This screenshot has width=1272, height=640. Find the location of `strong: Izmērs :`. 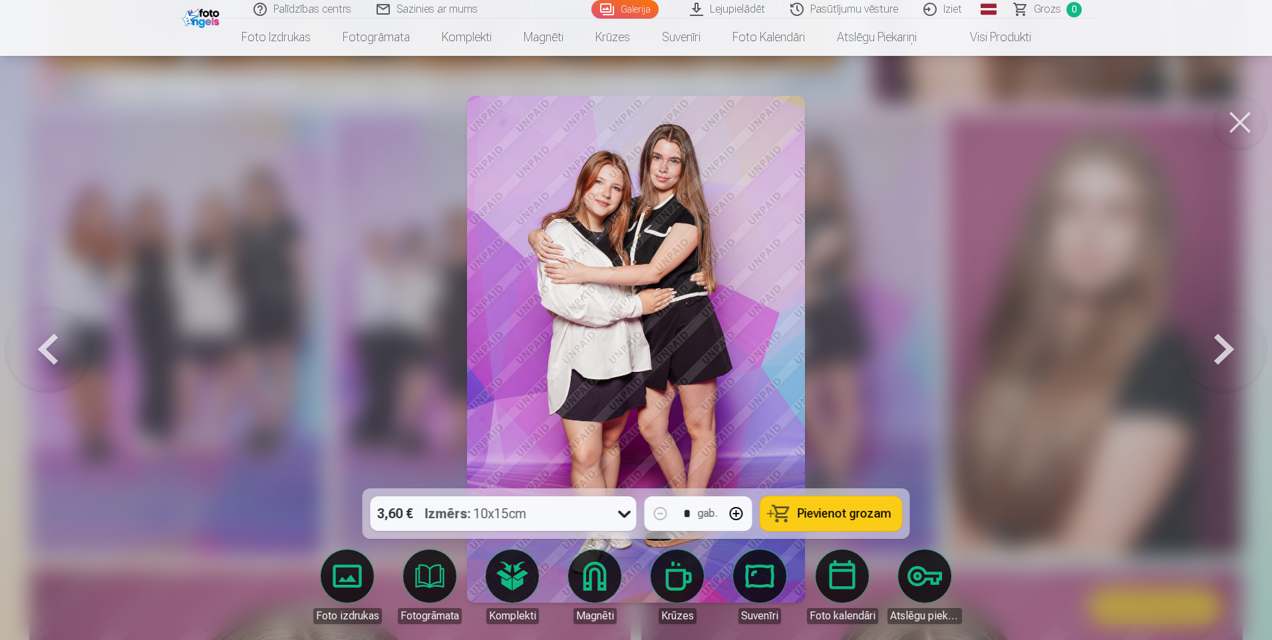

strong: Izmērs : is located at coordinates (448, 514).